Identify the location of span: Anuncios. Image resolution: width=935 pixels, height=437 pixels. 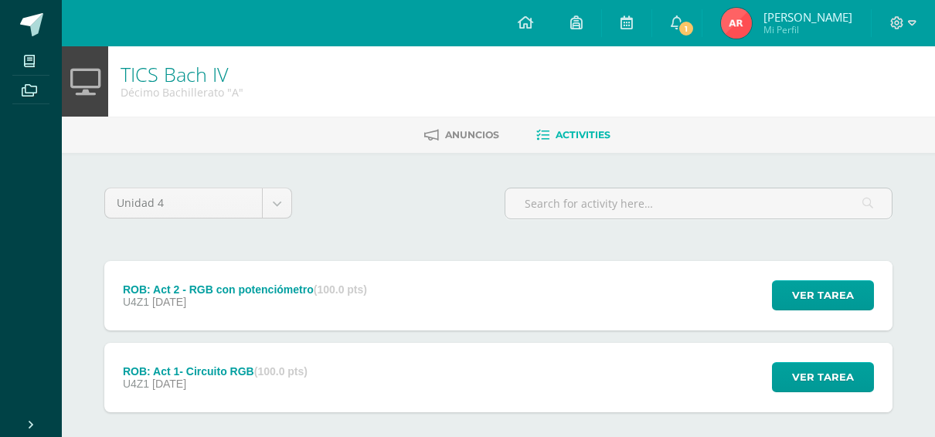
(472, 134).